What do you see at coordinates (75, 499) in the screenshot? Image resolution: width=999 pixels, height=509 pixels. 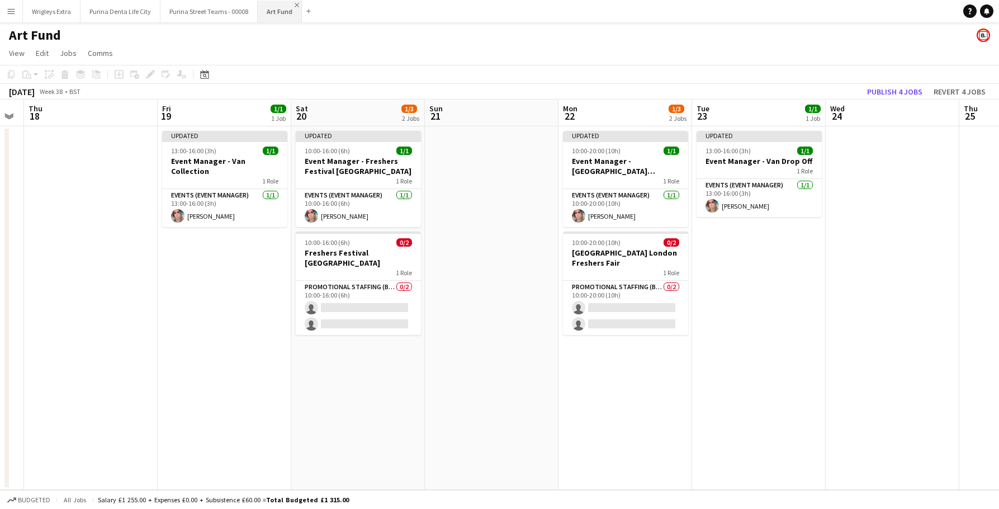 I see `span: All jobs` at bounding box center [75, 499].